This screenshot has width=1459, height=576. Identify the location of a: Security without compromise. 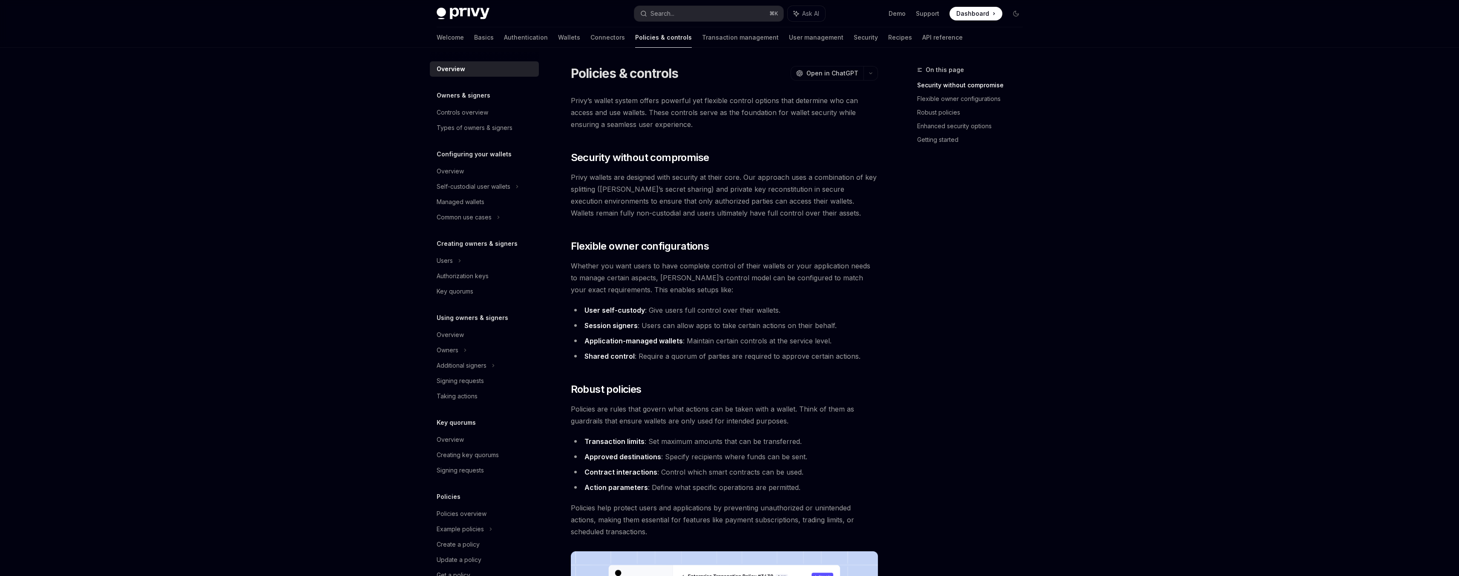
(973, 85).